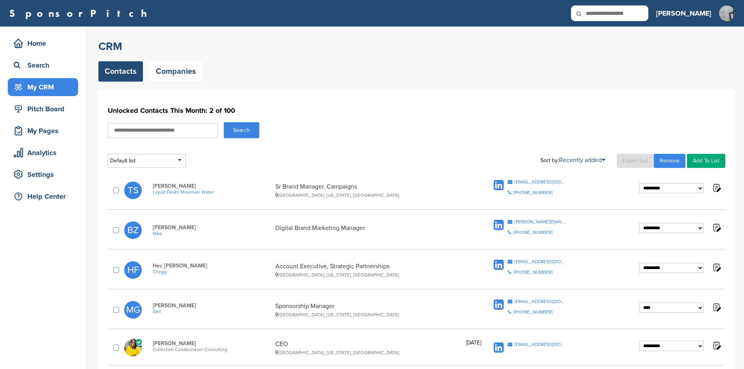  What do you see at coordinates (147, 161) in the screenshot?
I see `div: Default list` at bounding box center [147, 161].